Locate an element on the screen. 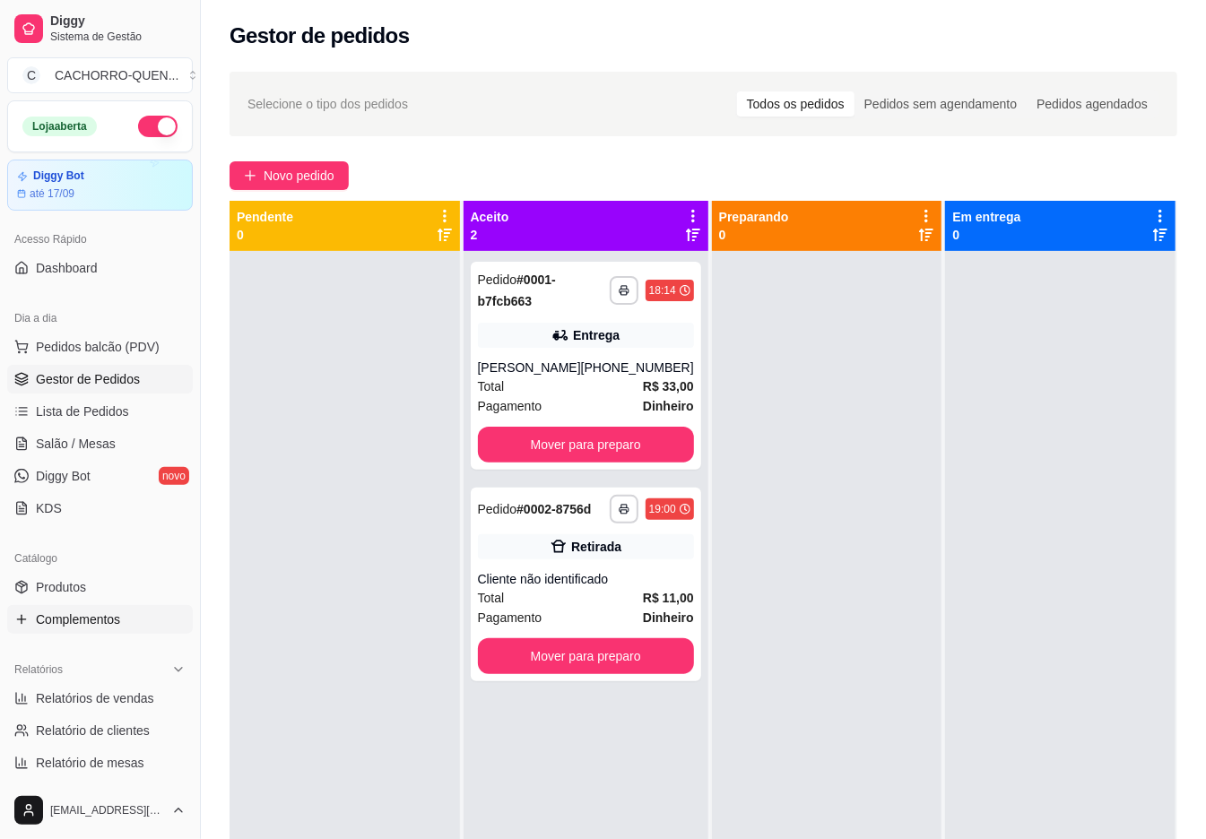 Image resolution: width=1206 pixels, height=839 pixels. a: Relatórios de vendas is located at coordinates (100, 699).